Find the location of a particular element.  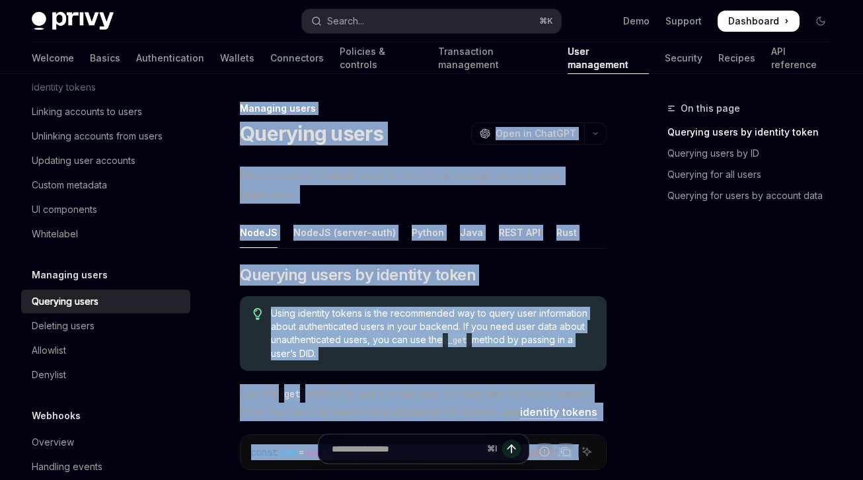

h5: Webhooks is located at coordinates (56, 416).